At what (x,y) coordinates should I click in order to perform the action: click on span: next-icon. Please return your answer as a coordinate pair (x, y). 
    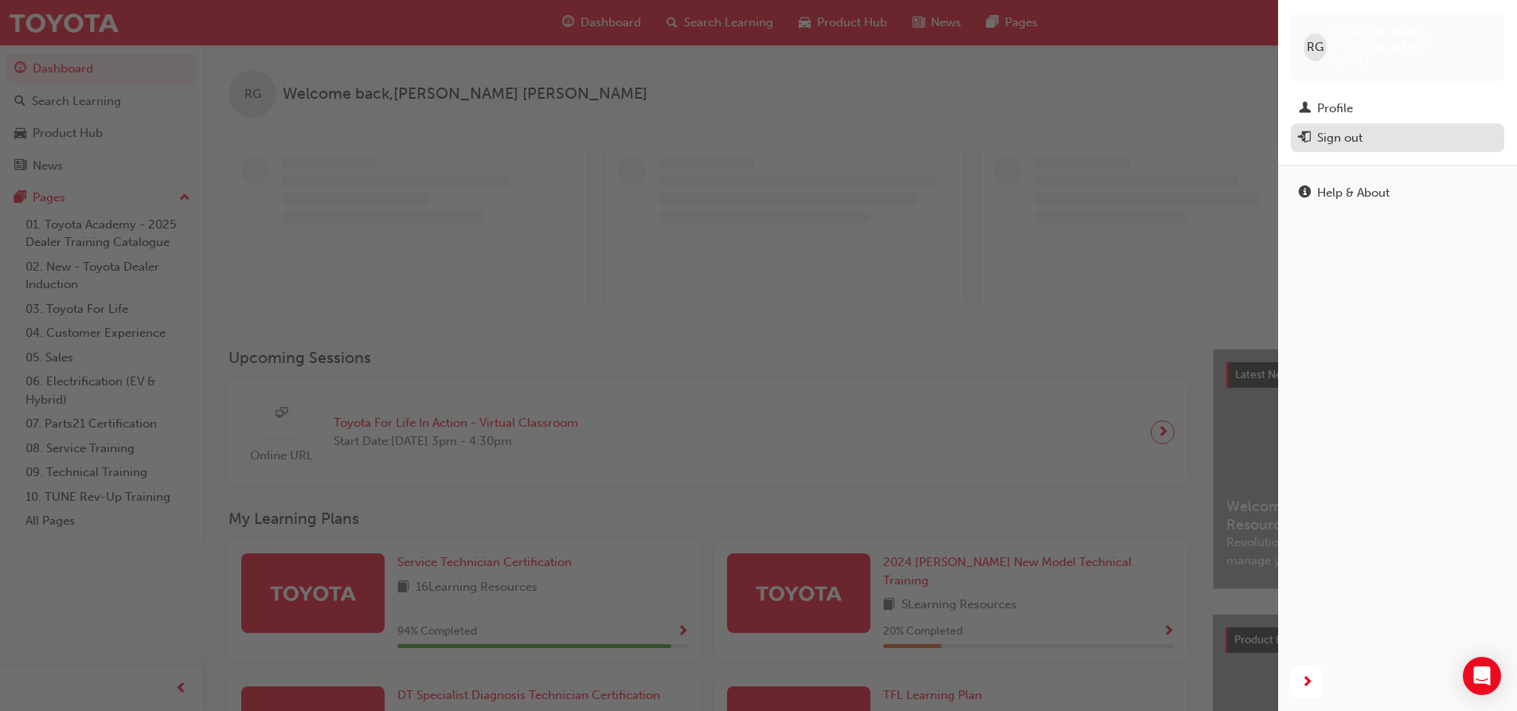
    Looking at the image, I should click on (1307, 683).